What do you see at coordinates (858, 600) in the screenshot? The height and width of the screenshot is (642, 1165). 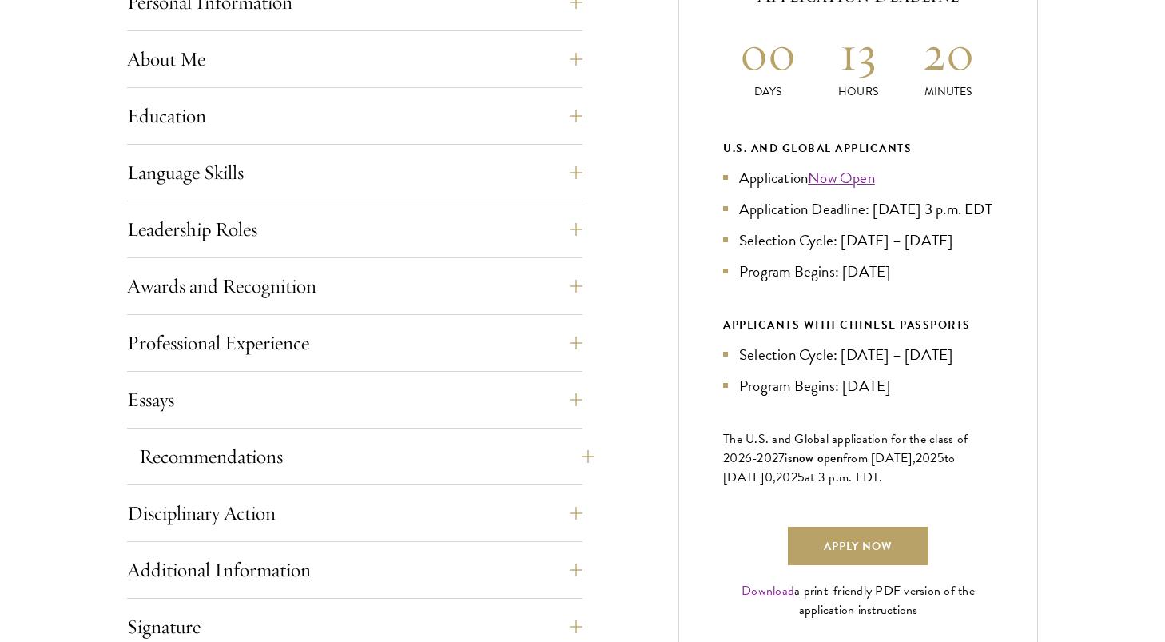 I see `div: a print-friendly PDF version of the application instructions` at bounding box center [858, 600].